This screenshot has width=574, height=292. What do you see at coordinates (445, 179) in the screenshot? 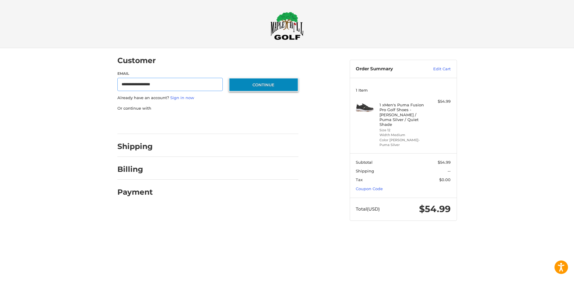
I see `span: $0.00` at bounding box center [445, 179].